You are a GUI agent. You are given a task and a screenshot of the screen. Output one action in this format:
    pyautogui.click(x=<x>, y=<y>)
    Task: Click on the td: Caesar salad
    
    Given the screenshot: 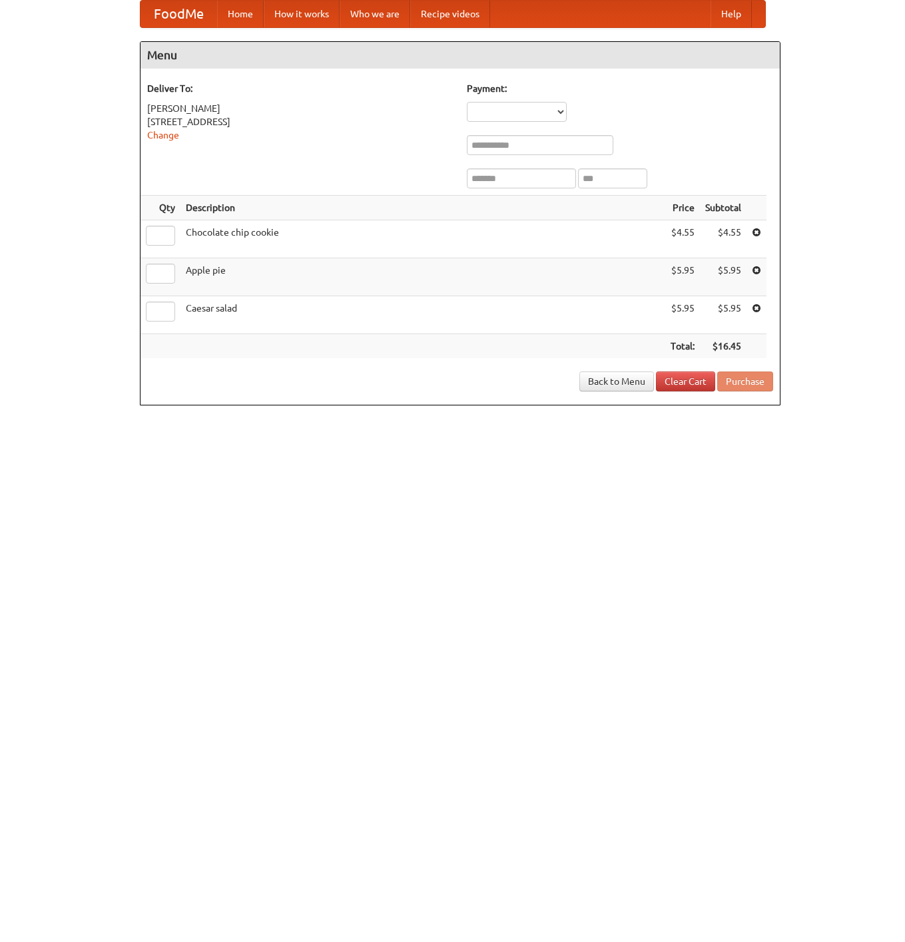 What is the action you would take?
    pyautogui.click(x=423, y=315)
    